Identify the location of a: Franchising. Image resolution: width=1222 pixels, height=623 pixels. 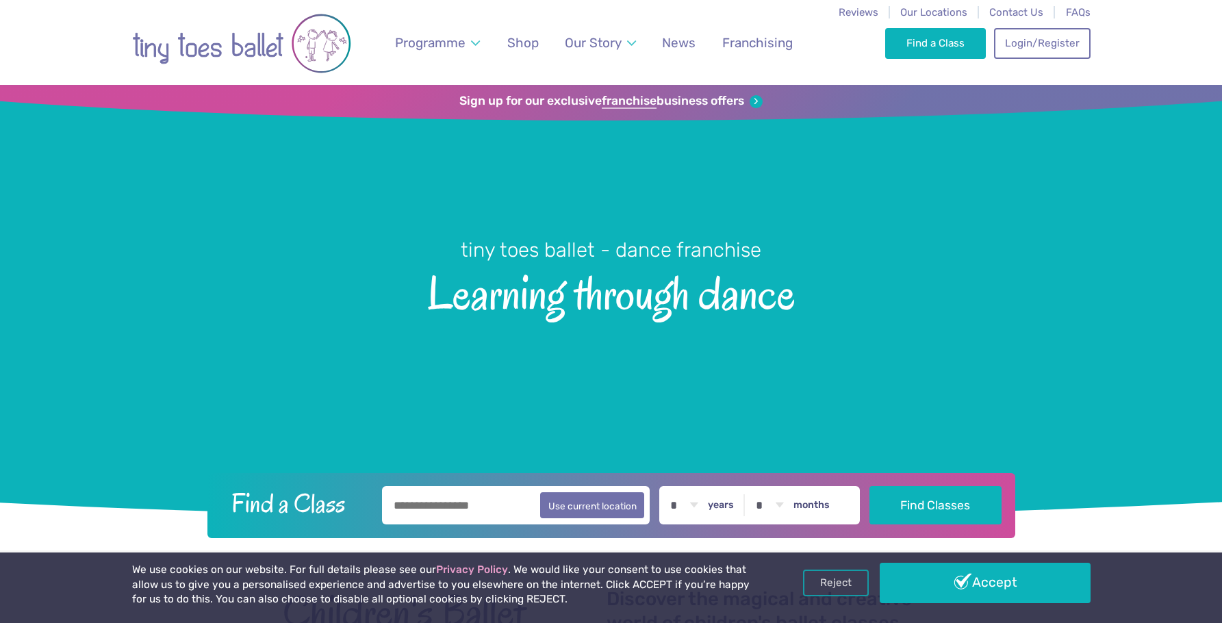
(757, 42).